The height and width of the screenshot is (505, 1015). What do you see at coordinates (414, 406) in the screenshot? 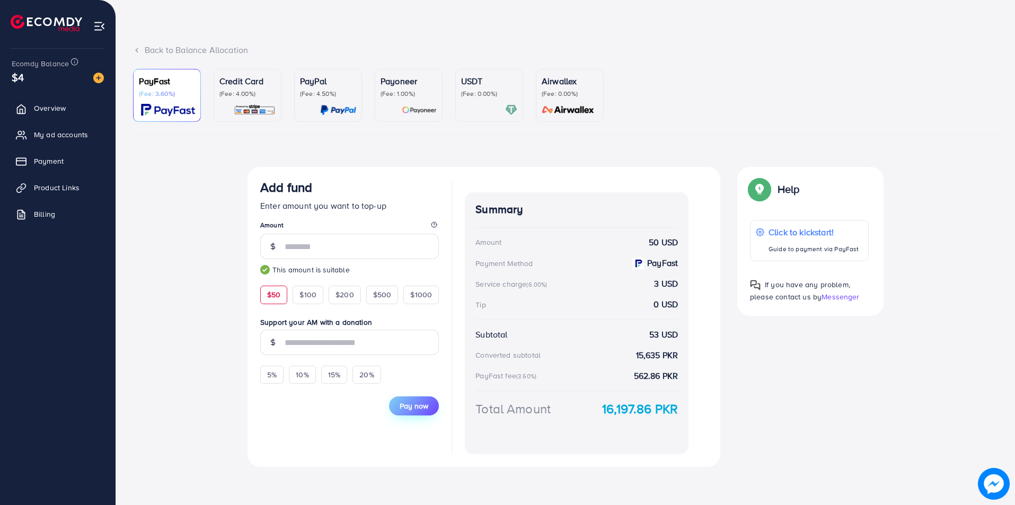
I see `span: Pay now` at bounding box center [414, 406].